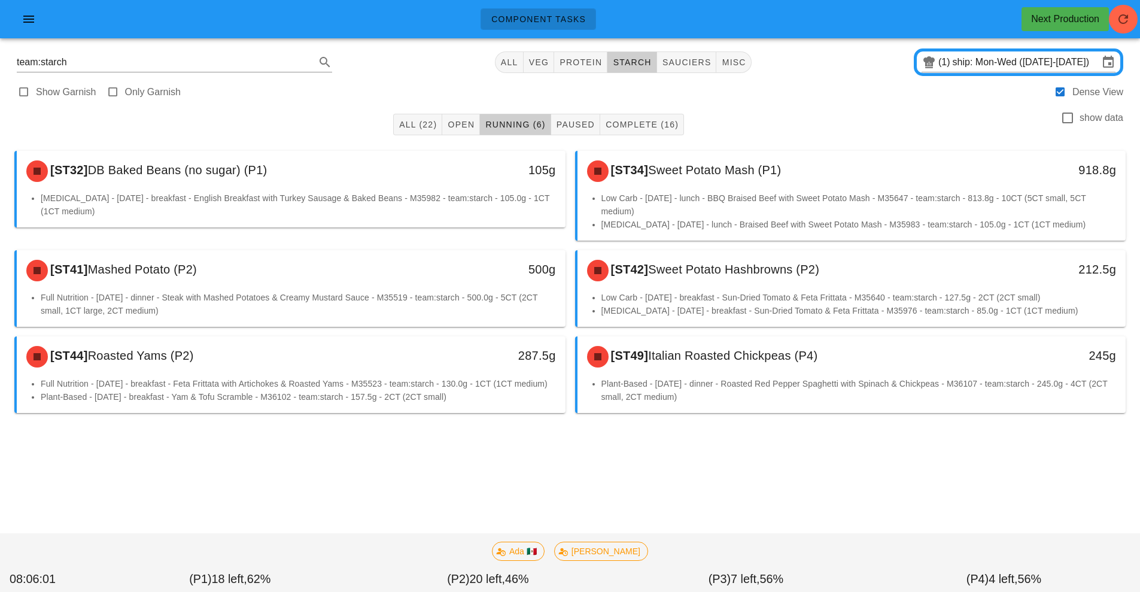 The height and width of the screenshot is (592, 1140). I want to click on label: Dense View, so click(1098, 92).